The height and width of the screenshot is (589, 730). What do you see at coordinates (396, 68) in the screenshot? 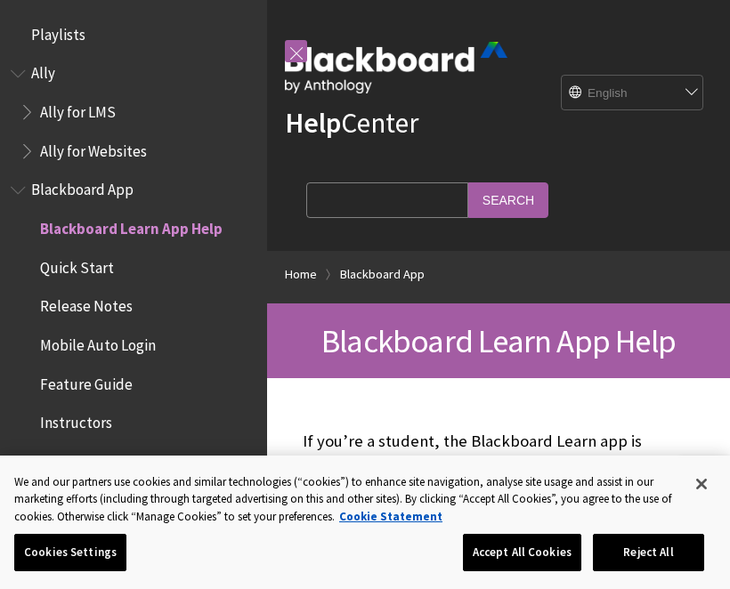
I see `img: Blackboard by Anthology` at bounding box center [396, 68].